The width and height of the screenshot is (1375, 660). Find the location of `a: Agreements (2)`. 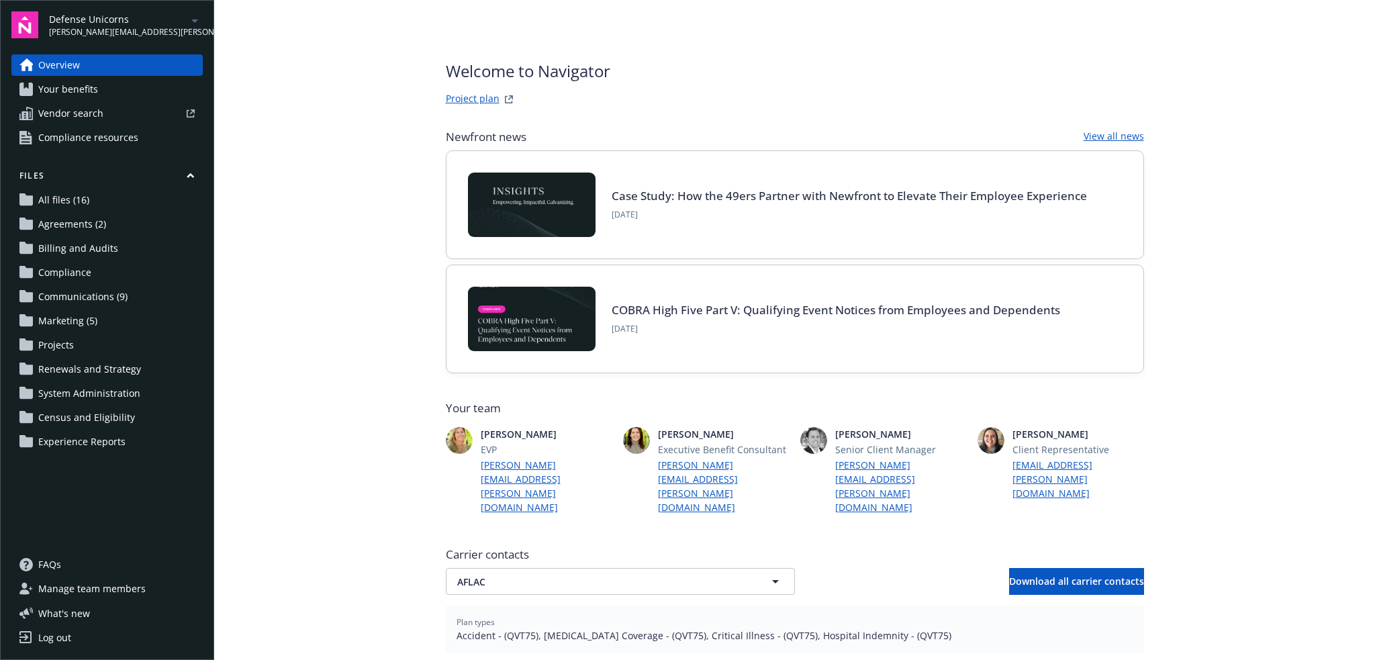

a: Agreements (2) is located at coordinates (107, 224).